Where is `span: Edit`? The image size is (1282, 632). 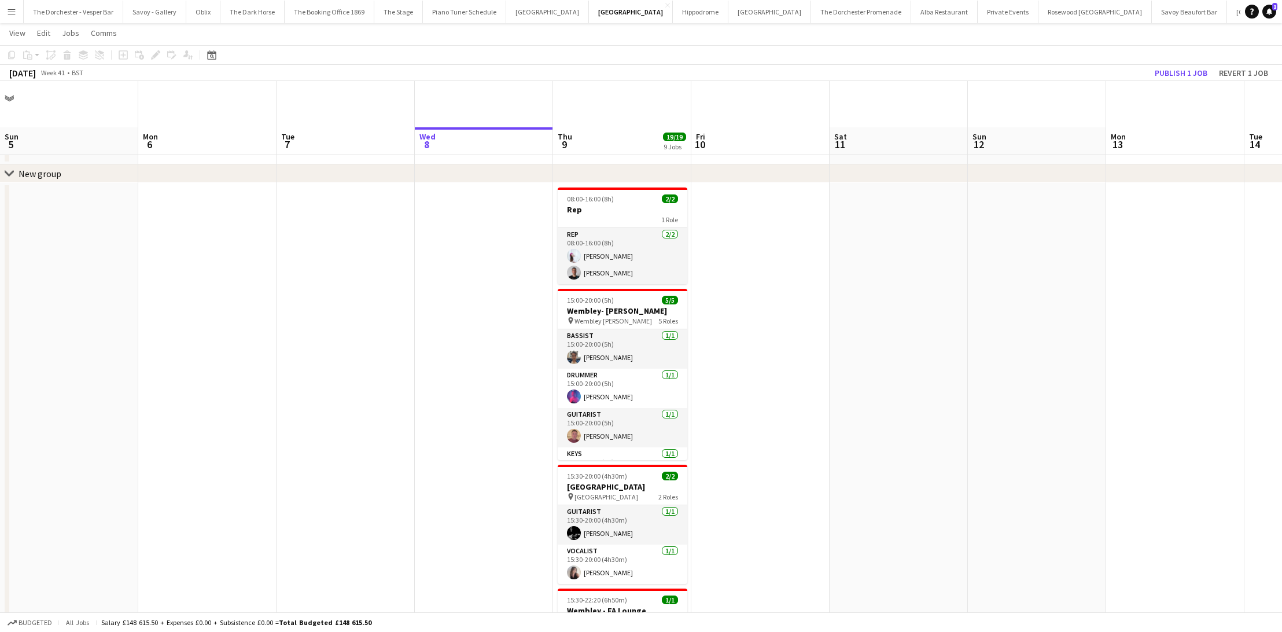 span: Edit is located at coordinates (43, 33).